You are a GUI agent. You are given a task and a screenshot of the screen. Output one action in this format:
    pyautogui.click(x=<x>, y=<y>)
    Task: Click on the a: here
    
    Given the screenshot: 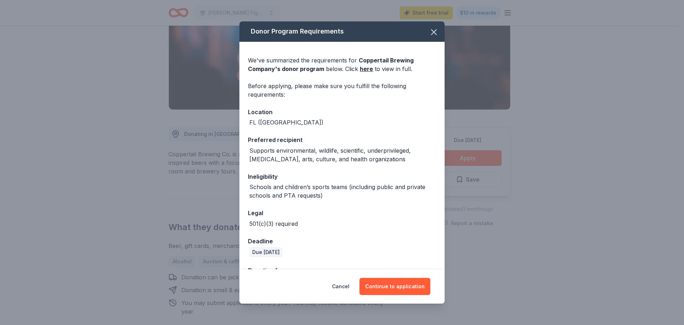 What is the action you would take?
    pyautogui.click(x=366, y=69)
    